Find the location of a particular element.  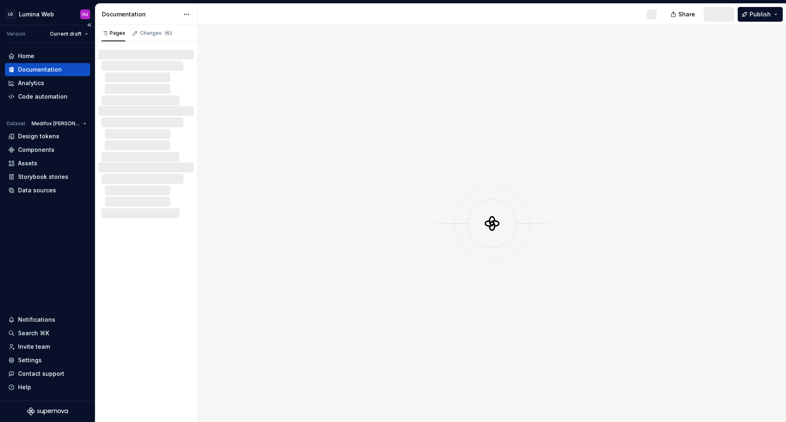

button: Search ⌘K is located at coordinates (47, 333).